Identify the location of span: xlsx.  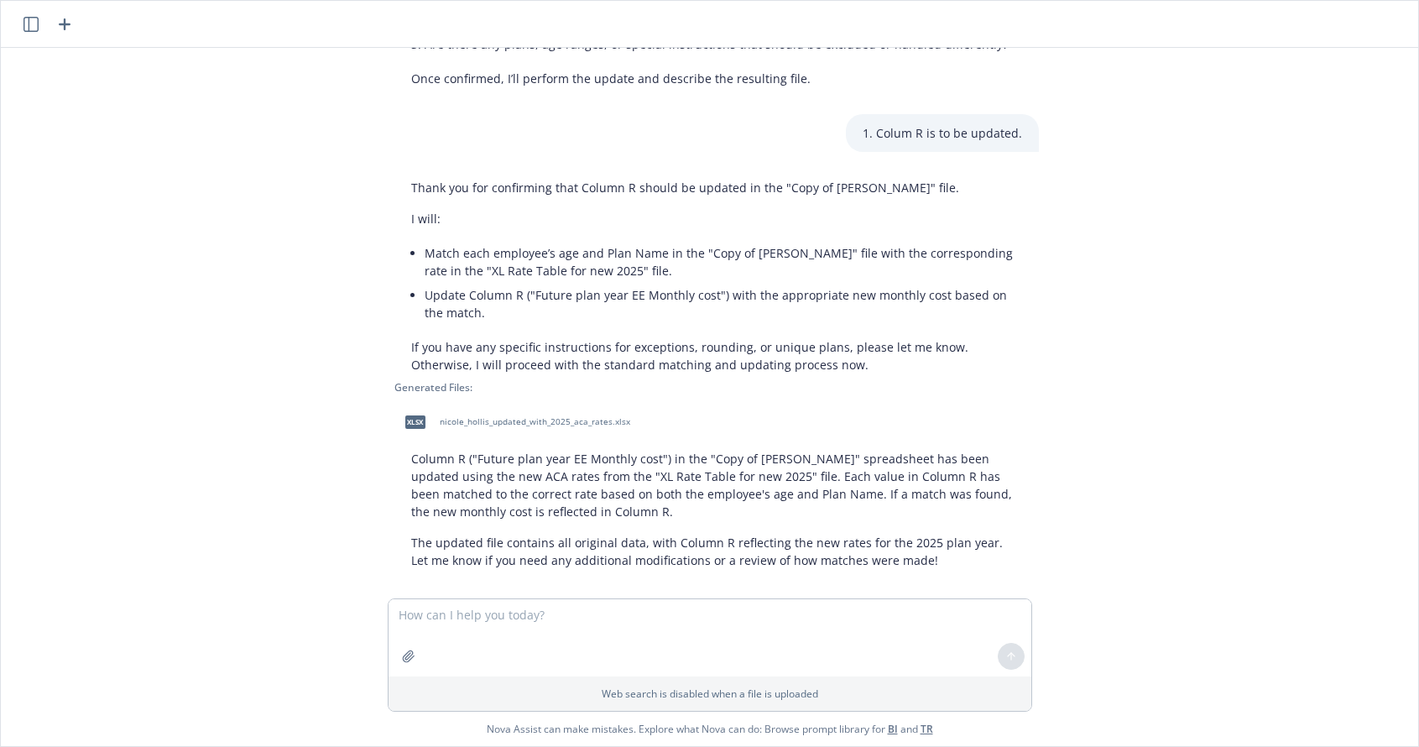
(415, 421).